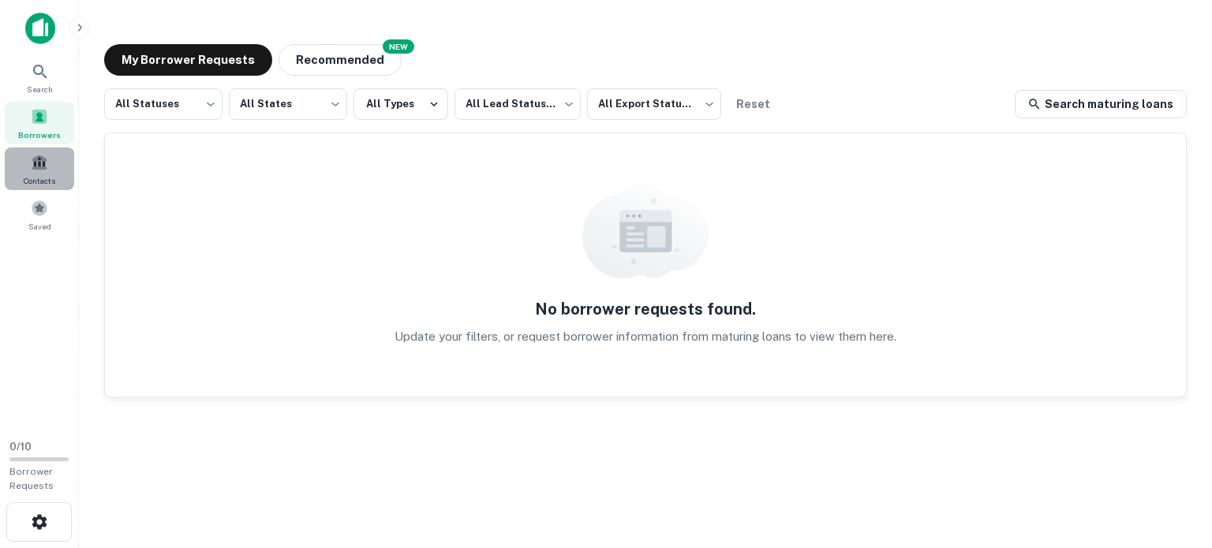 Image resolution: width=1212 pixels, height=548 pixels. I want to click on div: All Statuses, so click(163, 104).